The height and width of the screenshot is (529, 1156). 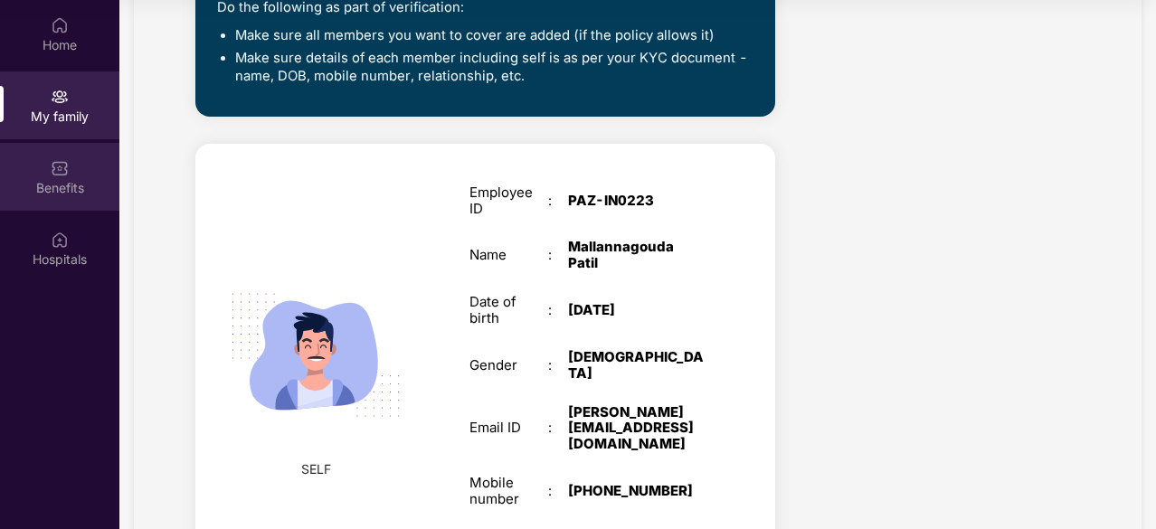 I want to click on img: svg+xml;base64,PHN2ZyBpZD0iSG9zcGl0YWxzIiB4bWxucz0iaHR0cDovL3d3dy53My5vcmcvMjAwMC9zdmciIHdpZHRoPS..., so click(x=60, y=240).